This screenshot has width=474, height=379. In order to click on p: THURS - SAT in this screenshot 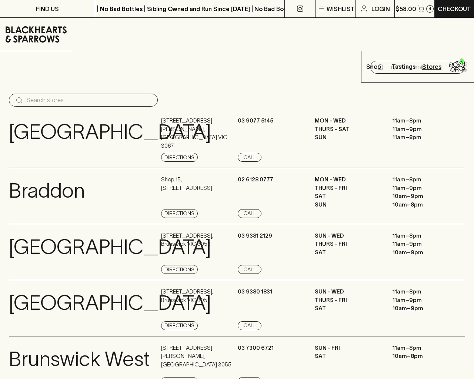, I will do `click(348, 129)`.